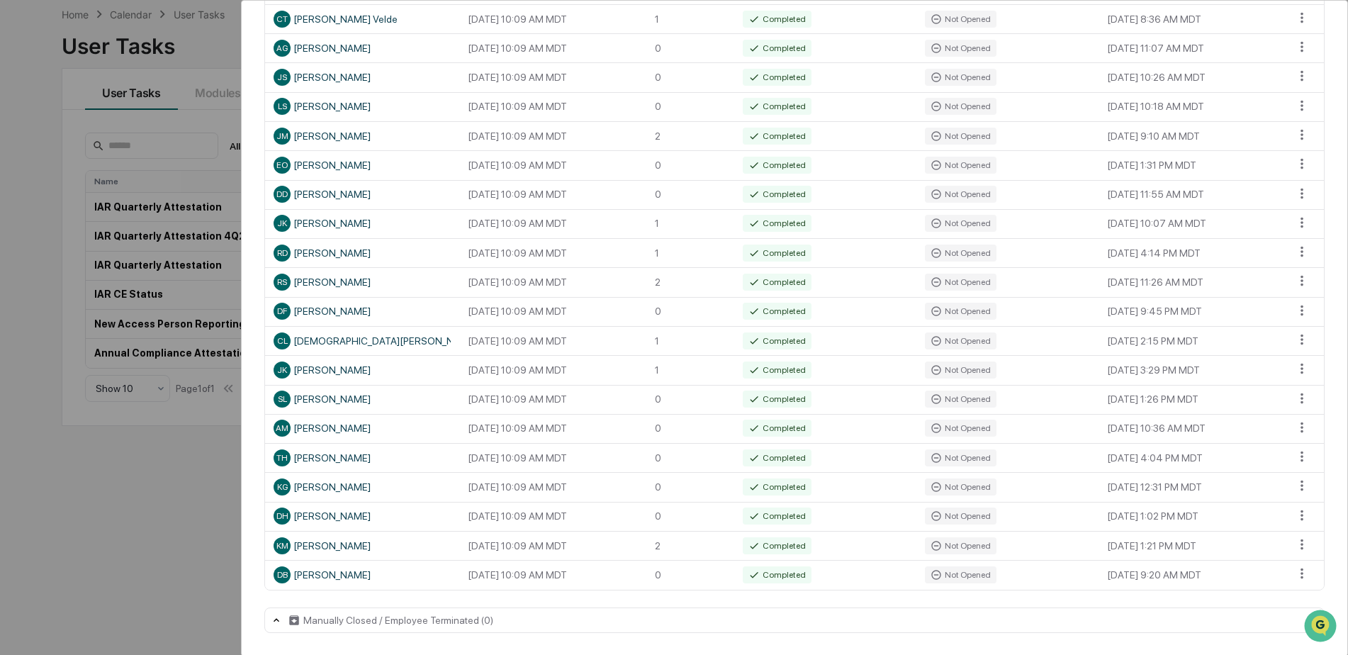  Describe the element at coordinates (156, 245) in the screenshot. I see `span: Pylon` at that location.